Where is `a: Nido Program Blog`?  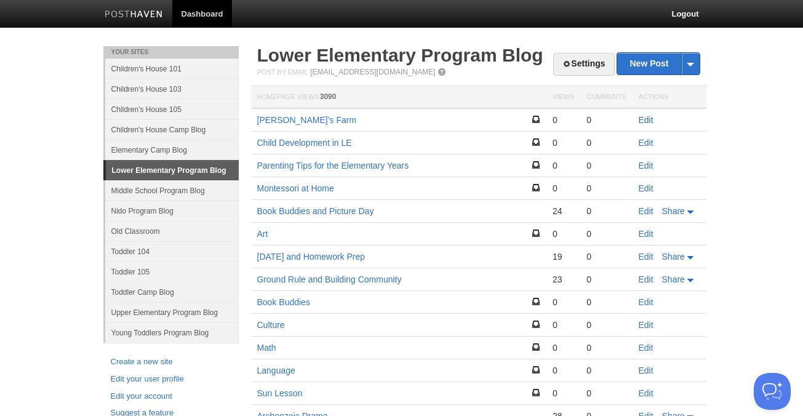 a: Nido Program Blog is located at coordinates (172, 210).